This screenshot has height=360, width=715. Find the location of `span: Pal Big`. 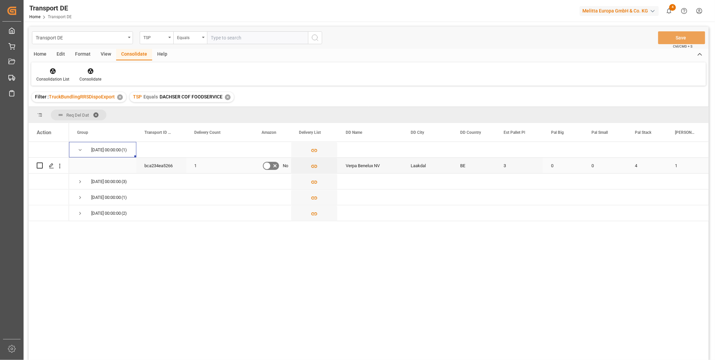

span: Pal Big is located at coordinates (558, 132).